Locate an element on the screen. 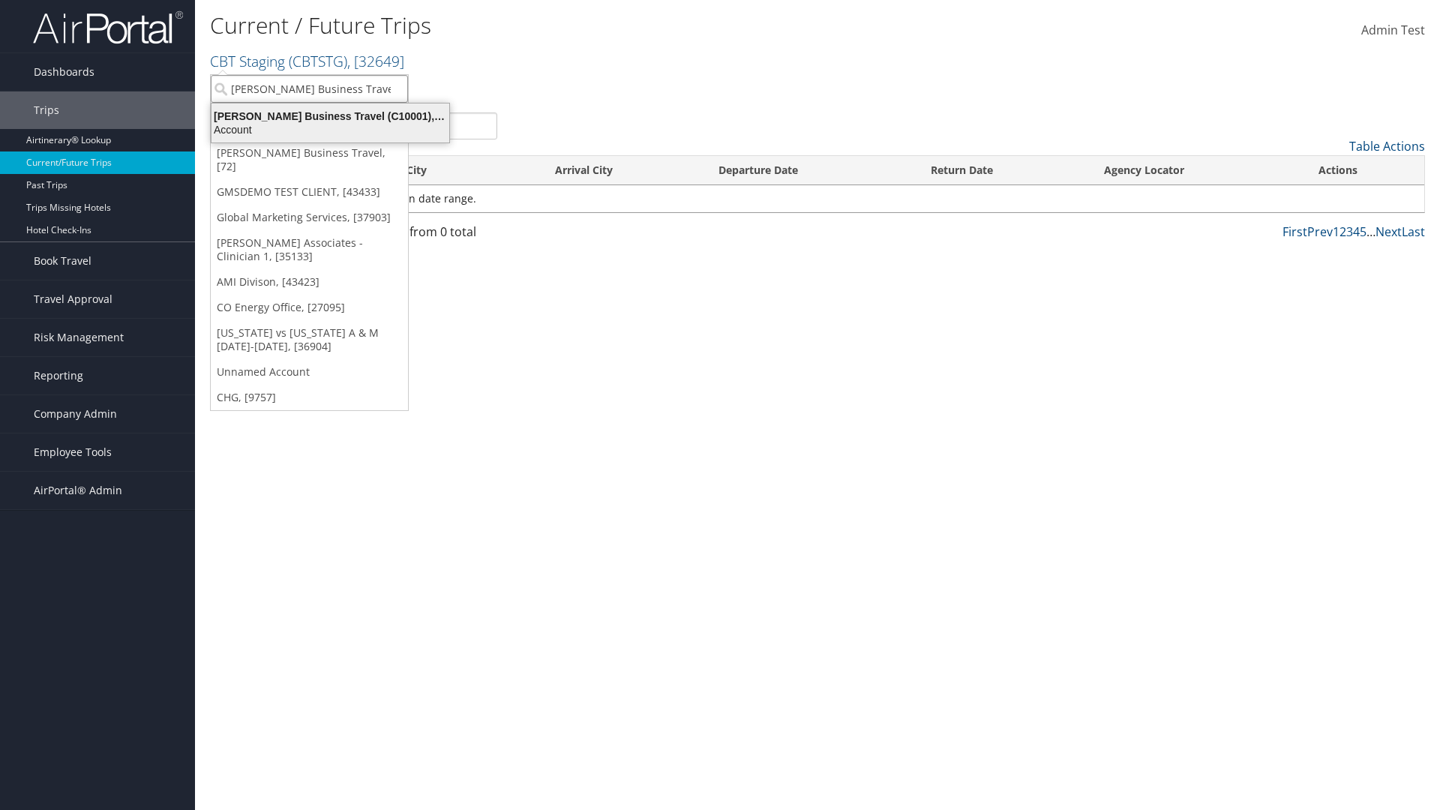 The image size is (1440, 810). a: 4 is located at coordinates (1356, 232).